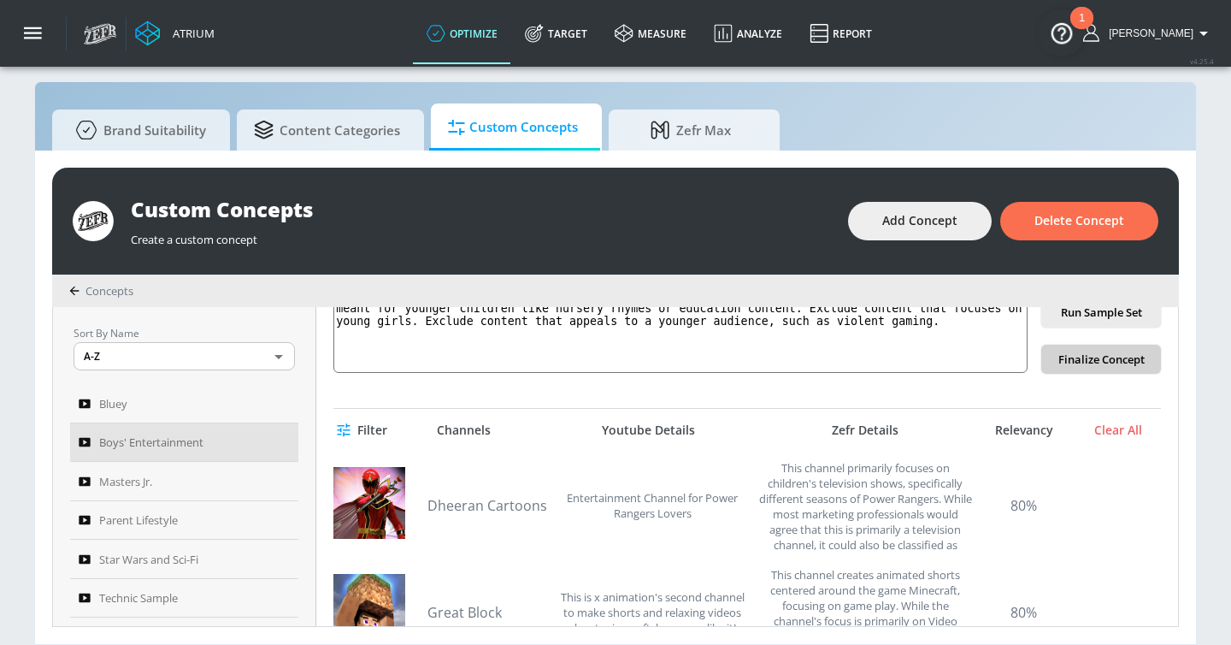 The width and height of the screenshot is (1231, 645). I want to click on div: Youtube Details, so click(648, 430).